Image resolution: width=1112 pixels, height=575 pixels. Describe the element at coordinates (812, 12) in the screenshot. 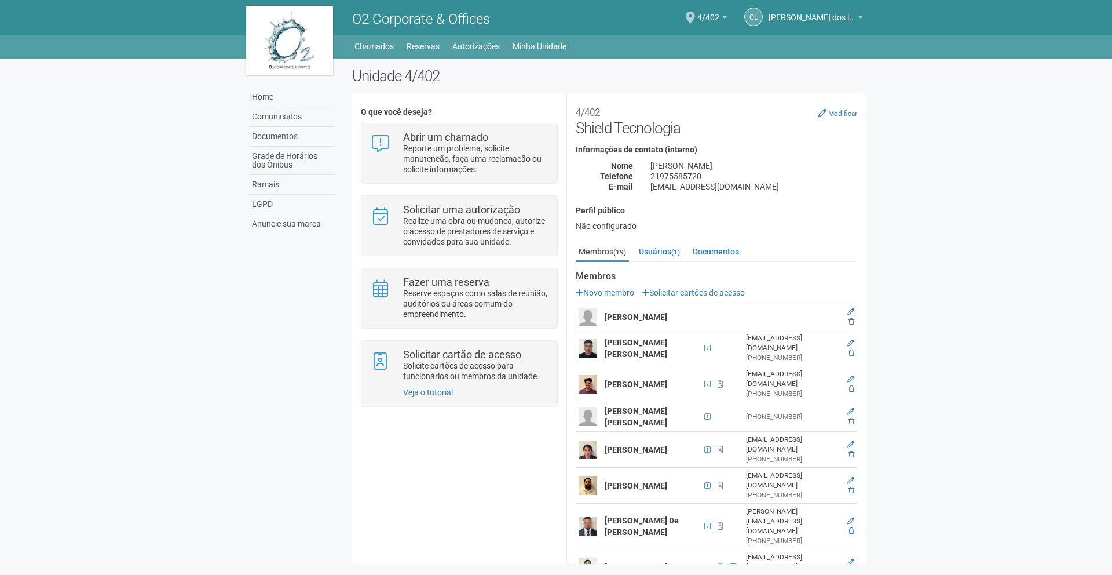

I see `span: Gabriel Lemos Carreira dos Reis` at that location.